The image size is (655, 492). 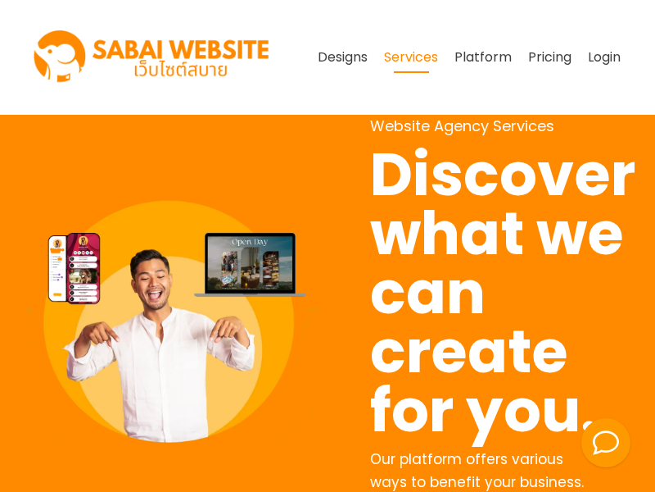 What do you see at coordinates (483, 57) in the screenshot?
I see `a: Platform` at bounding box center [483, 57].